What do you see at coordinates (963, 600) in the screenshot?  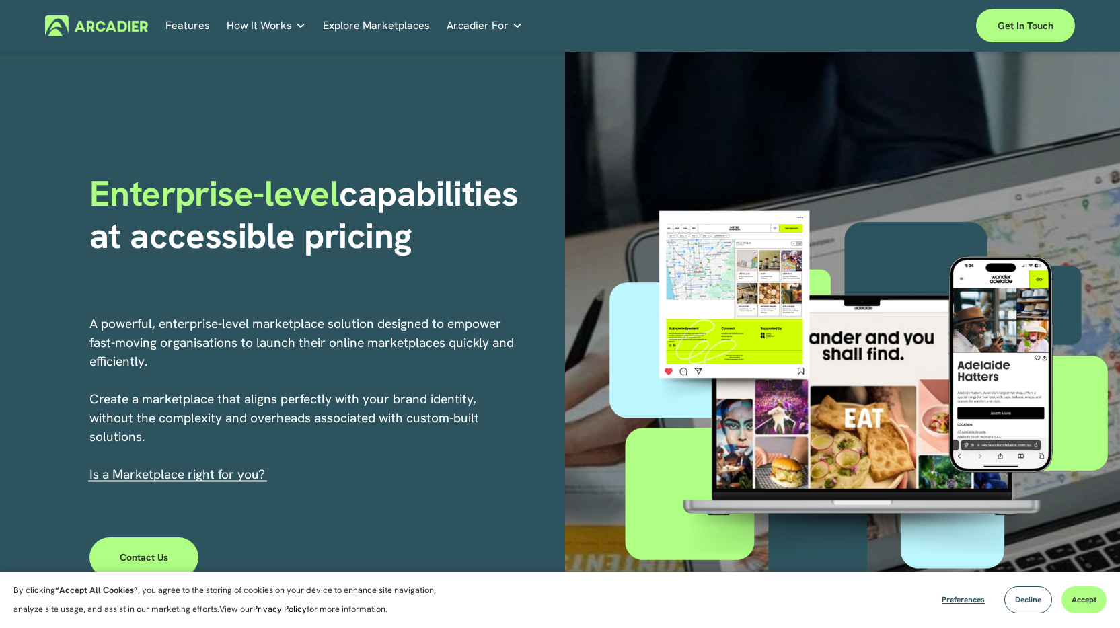 I see `span: Preferences` at bounding box center [963, 600].